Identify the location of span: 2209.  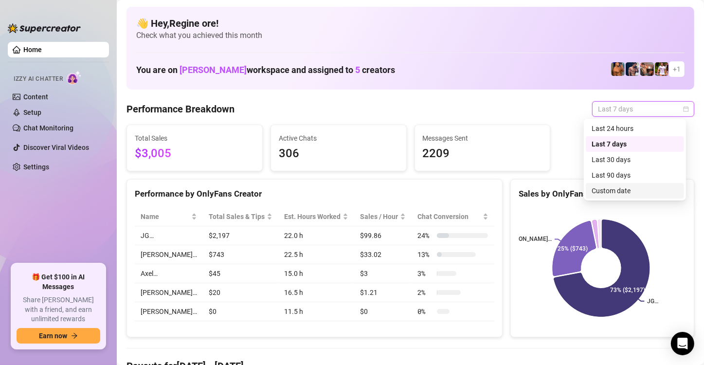
(483, 154).